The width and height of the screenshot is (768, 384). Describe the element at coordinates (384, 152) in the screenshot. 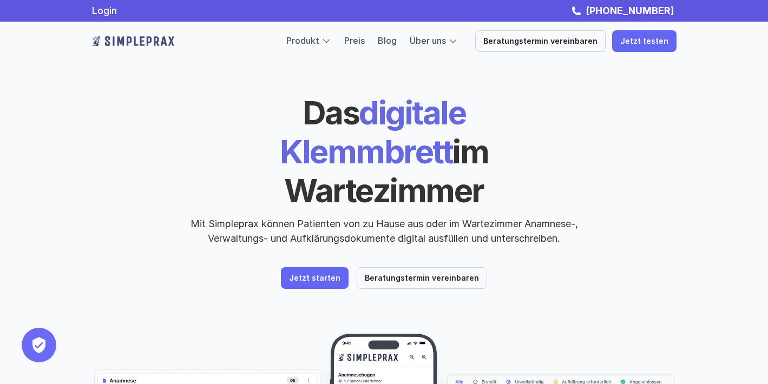

I see `h1: digitale Klemmbrett` at that location.